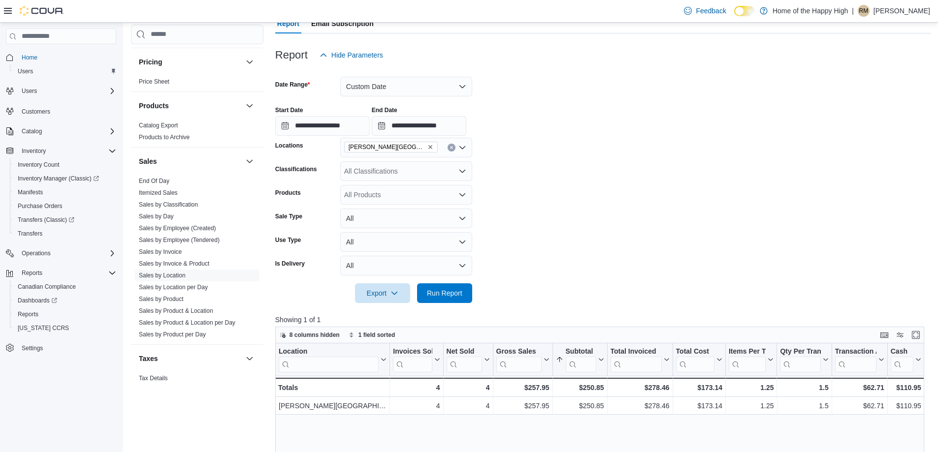  I want to click on a: End Of Day, so click(154, 181).